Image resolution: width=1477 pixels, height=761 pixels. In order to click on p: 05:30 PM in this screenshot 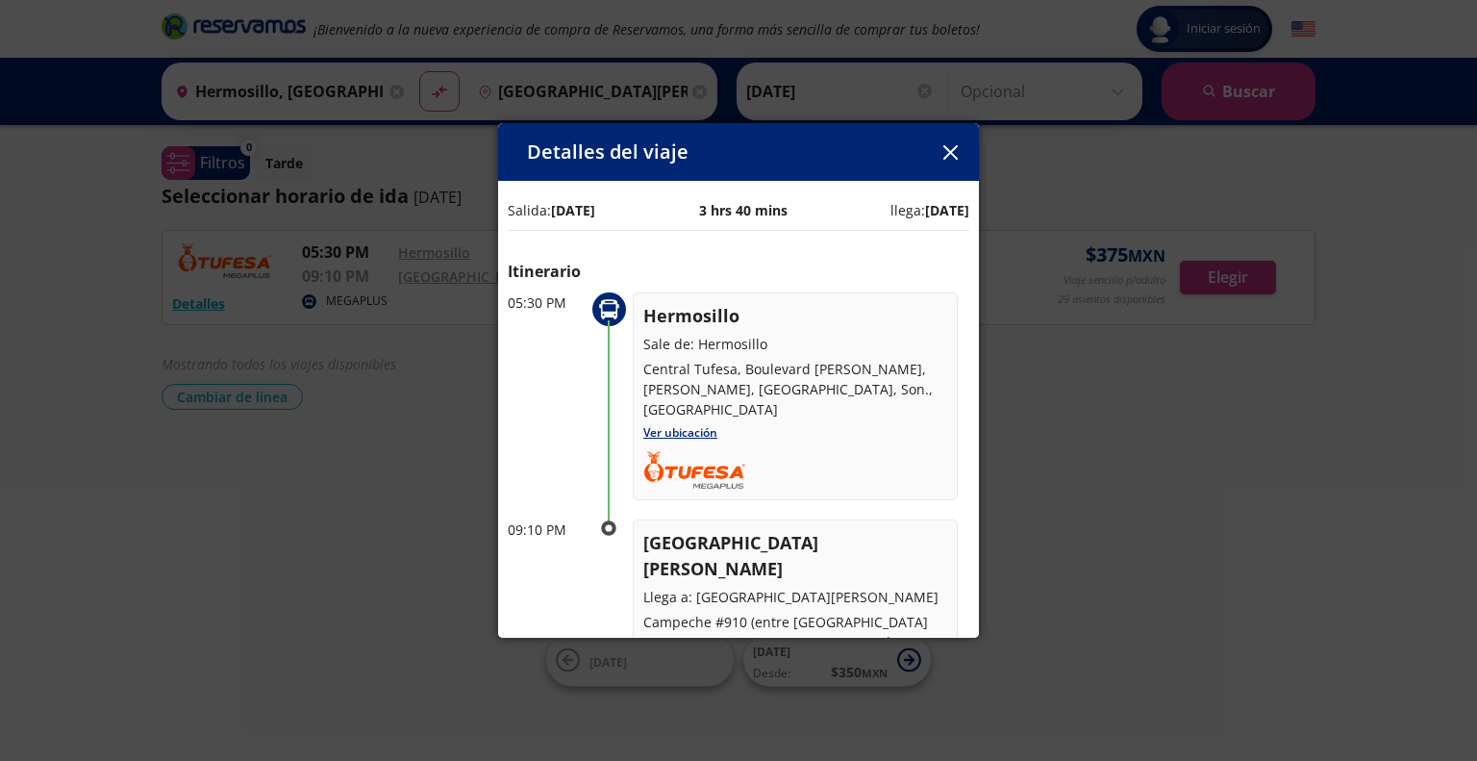, I will do `click(546, 302)`.